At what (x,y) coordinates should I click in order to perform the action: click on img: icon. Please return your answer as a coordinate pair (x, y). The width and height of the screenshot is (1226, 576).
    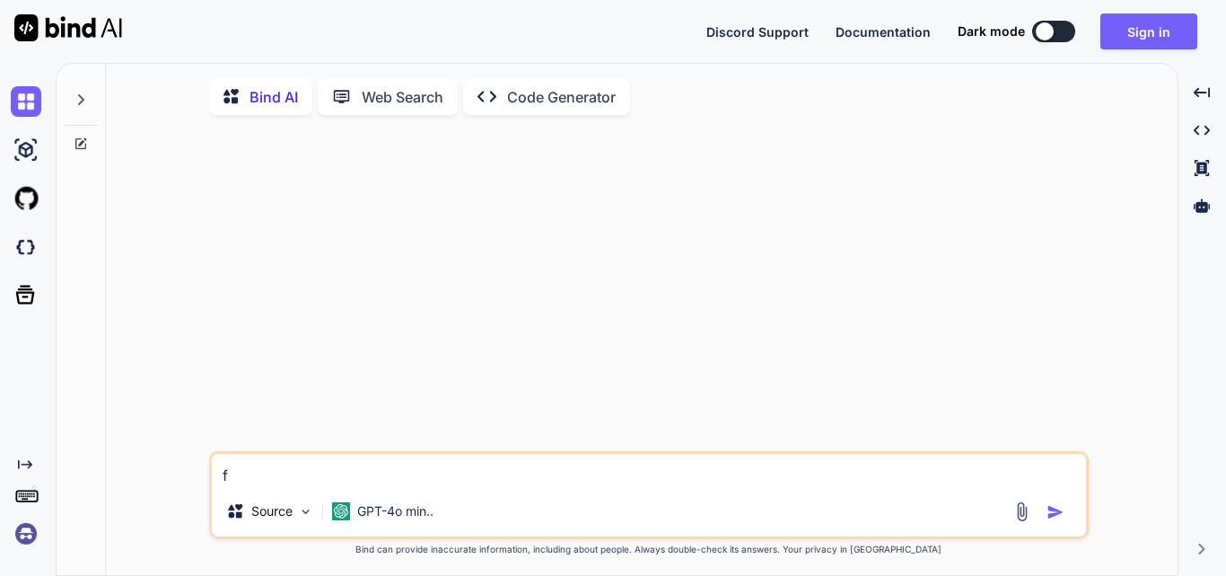
    Looking at the image, I should click on (1056, 512).